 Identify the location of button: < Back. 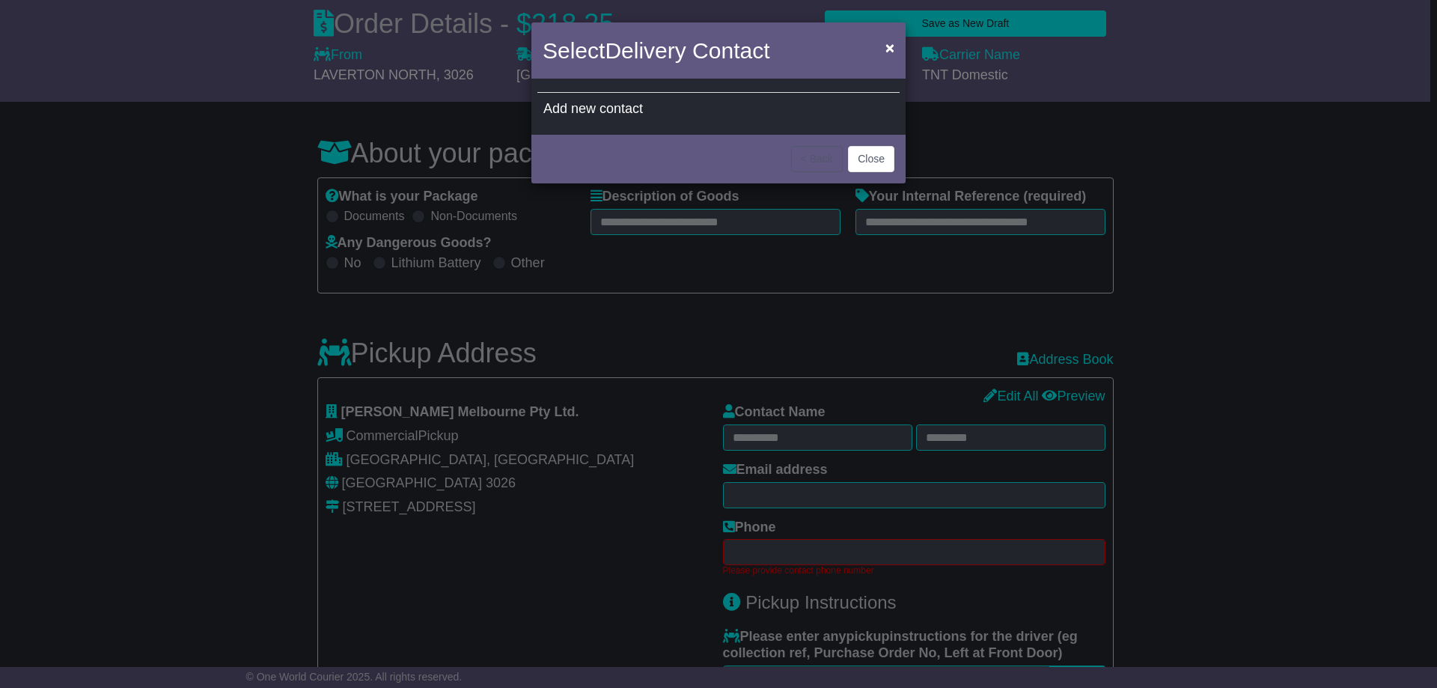
(816, 159).